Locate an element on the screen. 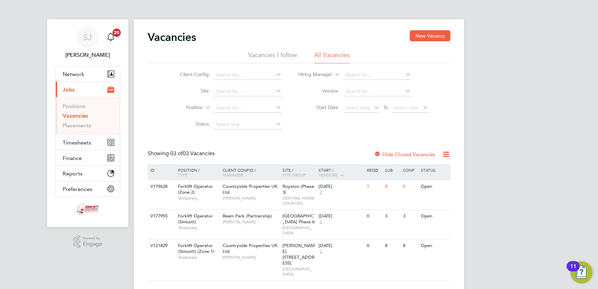  span: Royston (Phase 3) is located at coordinates (299, 189).